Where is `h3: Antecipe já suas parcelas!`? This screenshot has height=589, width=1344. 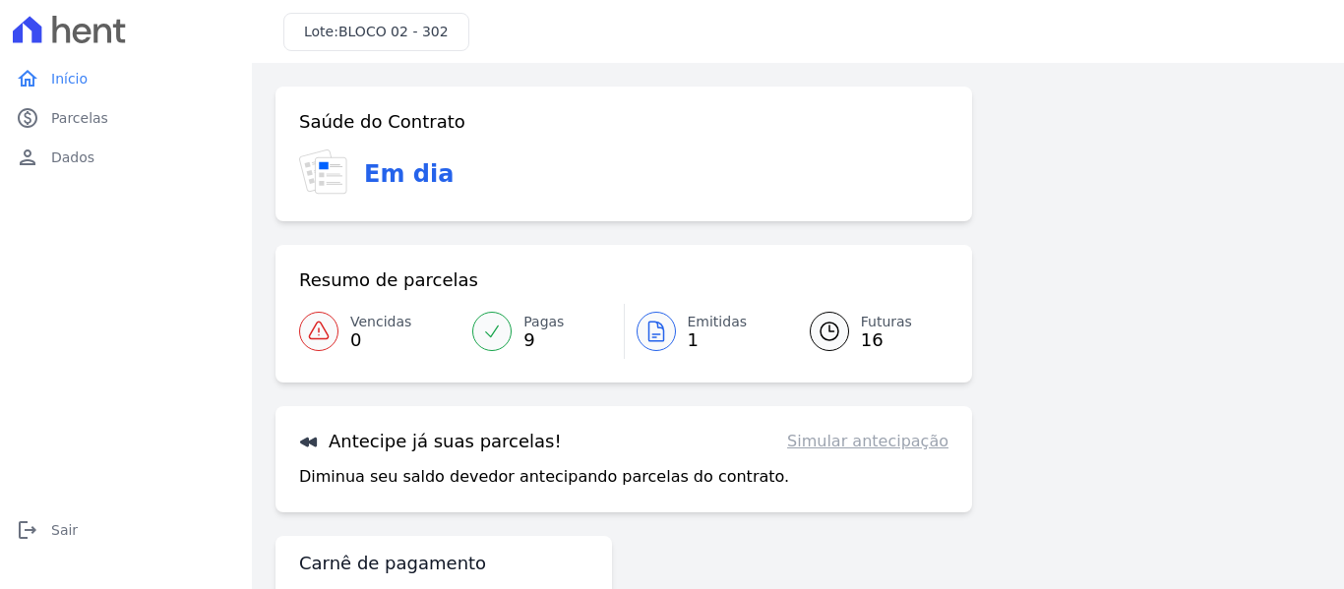 h3: Antecipe já suas parcelas! is located at coordinates (430, 442).